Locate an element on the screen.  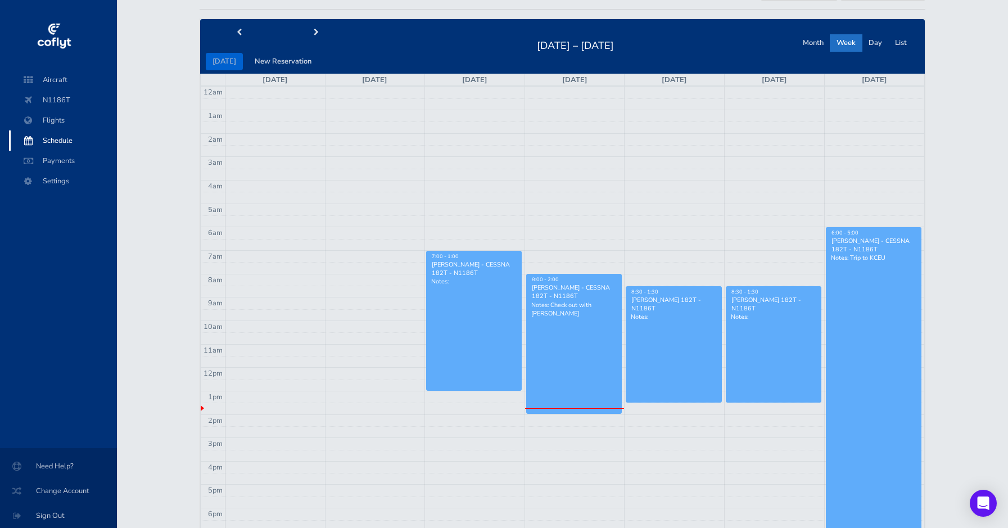
span: Change Account is located at coordinates (58, 491).